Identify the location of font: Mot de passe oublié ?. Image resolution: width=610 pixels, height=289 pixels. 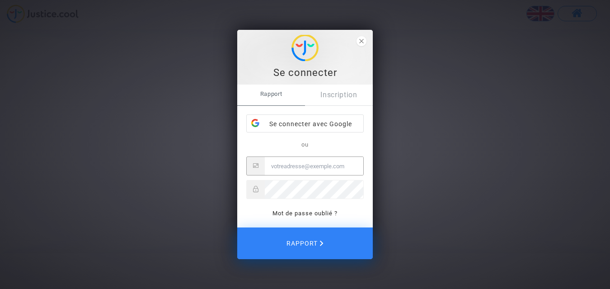
(305, 213).